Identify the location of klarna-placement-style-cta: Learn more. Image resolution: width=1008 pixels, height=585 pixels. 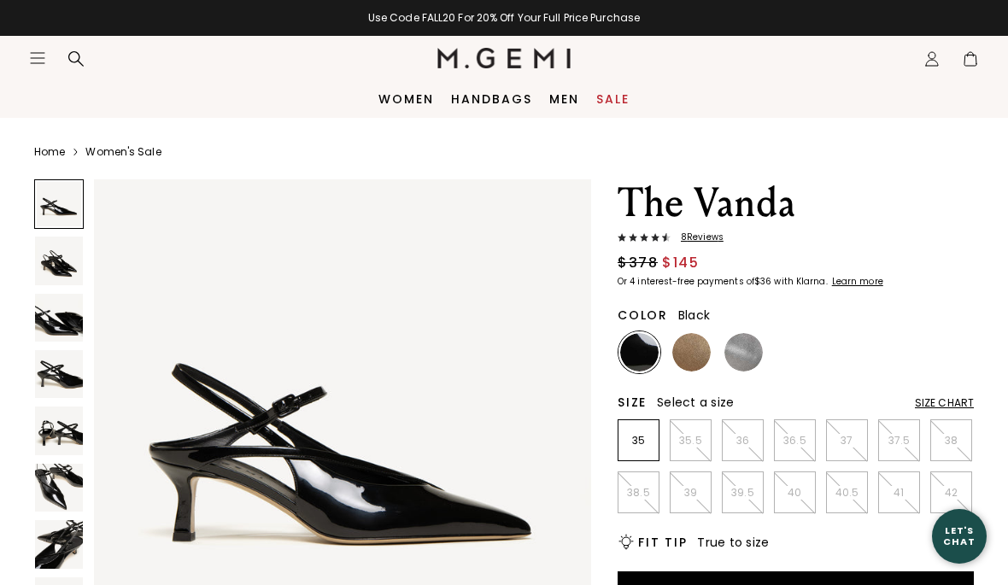
(857, 281).